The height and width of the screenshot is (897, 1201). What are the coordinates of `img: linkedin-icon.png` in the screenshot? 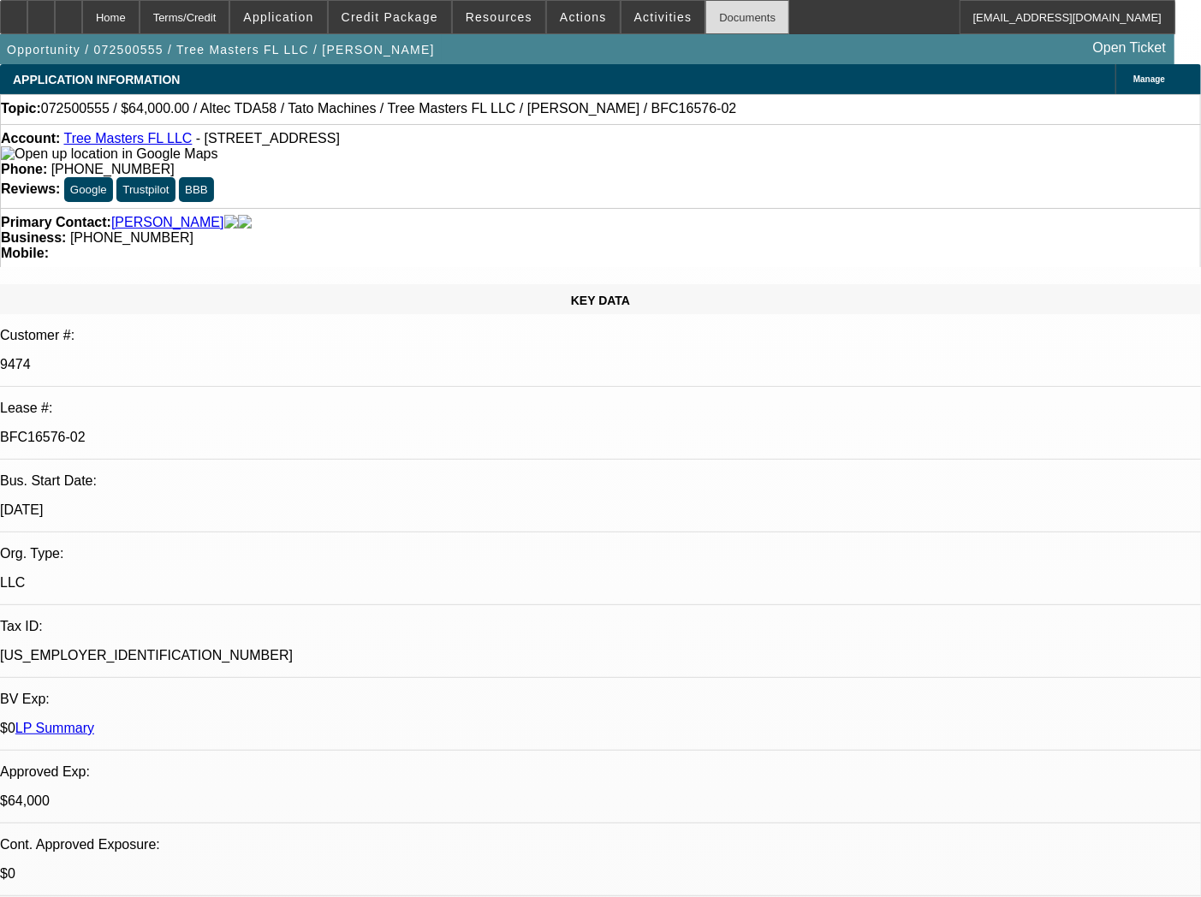 It's located at (245, 223).